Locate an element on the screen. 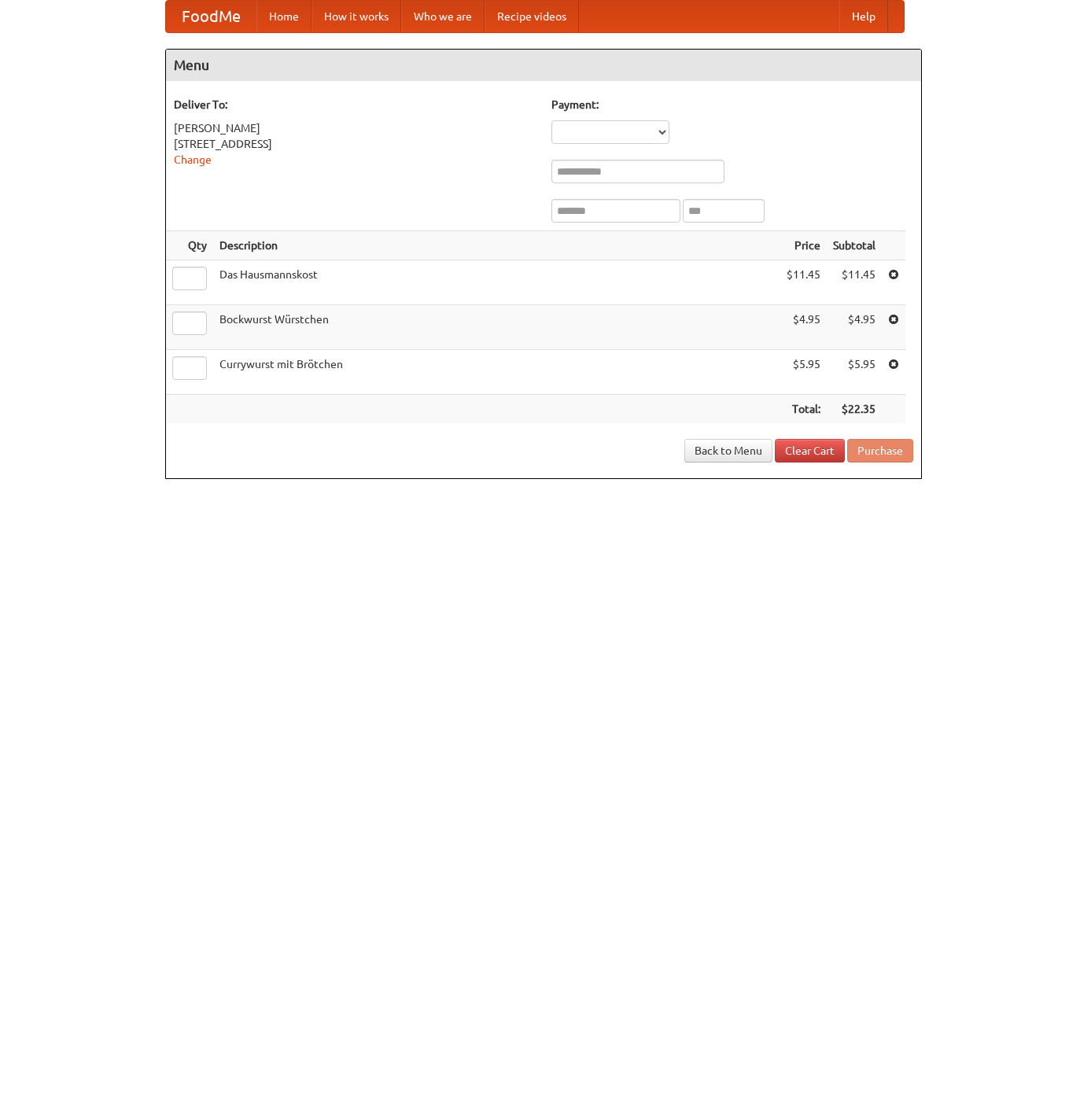  a: Help is located at coordinates (864, 17).